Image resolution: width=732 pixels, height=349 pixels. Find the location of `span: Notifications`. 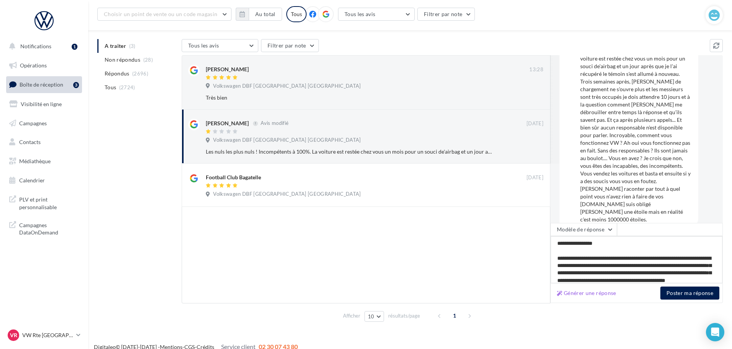

span: Notifications is located at coordinates (36, 46).